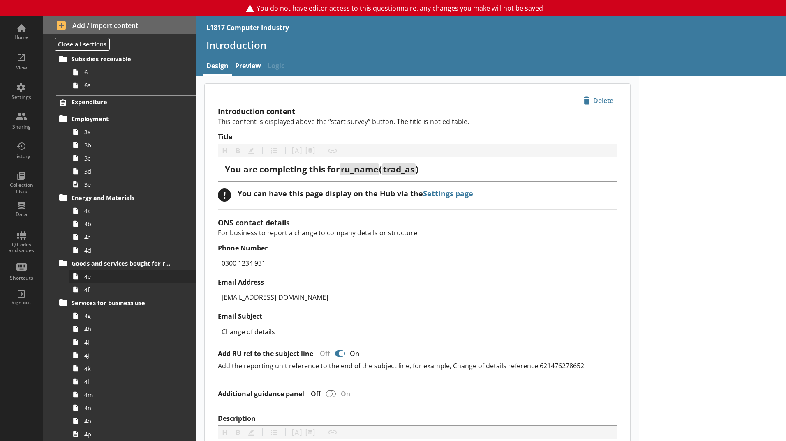 This screenshot has width=786, height=441. I want to click on a: 4m, so click(133, 395).